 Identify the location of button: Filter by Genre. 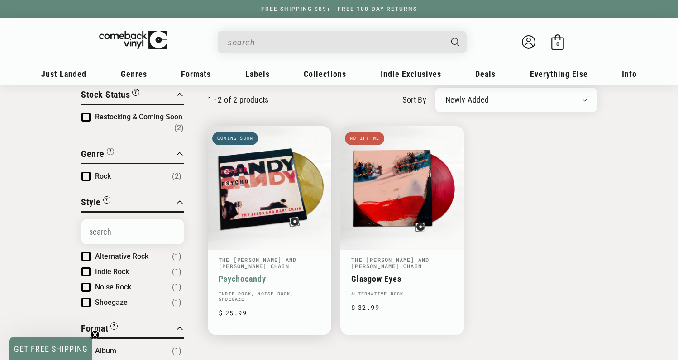
(97, 155).